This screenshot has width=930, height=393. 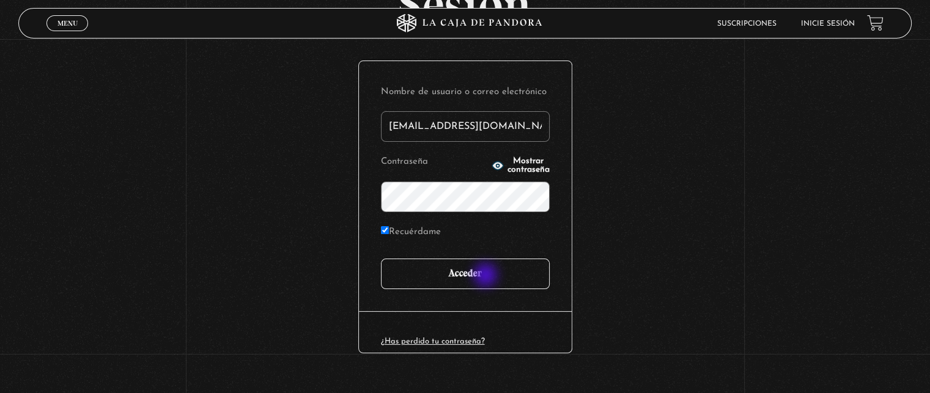 What do you see at coordinates (465, 92) in the screenshot?
I see `label: Nombre de usuario o correo electrónico` at bounding box center [465, 92].